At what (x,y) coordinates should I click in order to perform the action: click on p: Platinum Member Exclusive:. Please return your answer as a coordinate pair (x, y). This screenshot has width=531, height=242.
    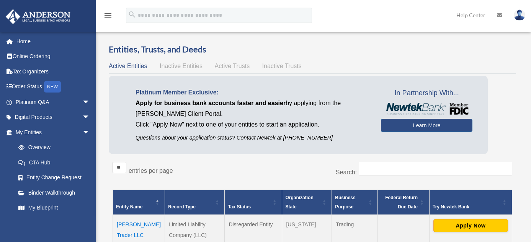
    Looking at the image, I should click on (252, 93).